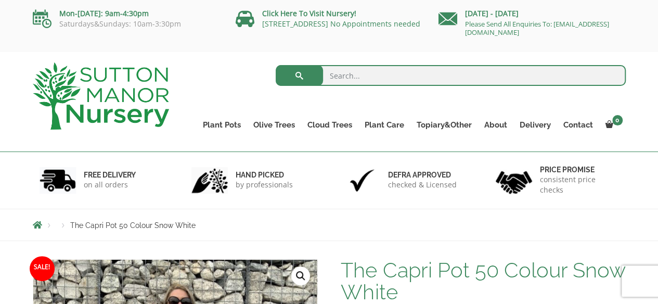 Image resolution: width=658 pixels, height=304 pixels. Describe the element at coordinates (210, 180) in the screenshot. I see `img: 2.jpg` at that location.